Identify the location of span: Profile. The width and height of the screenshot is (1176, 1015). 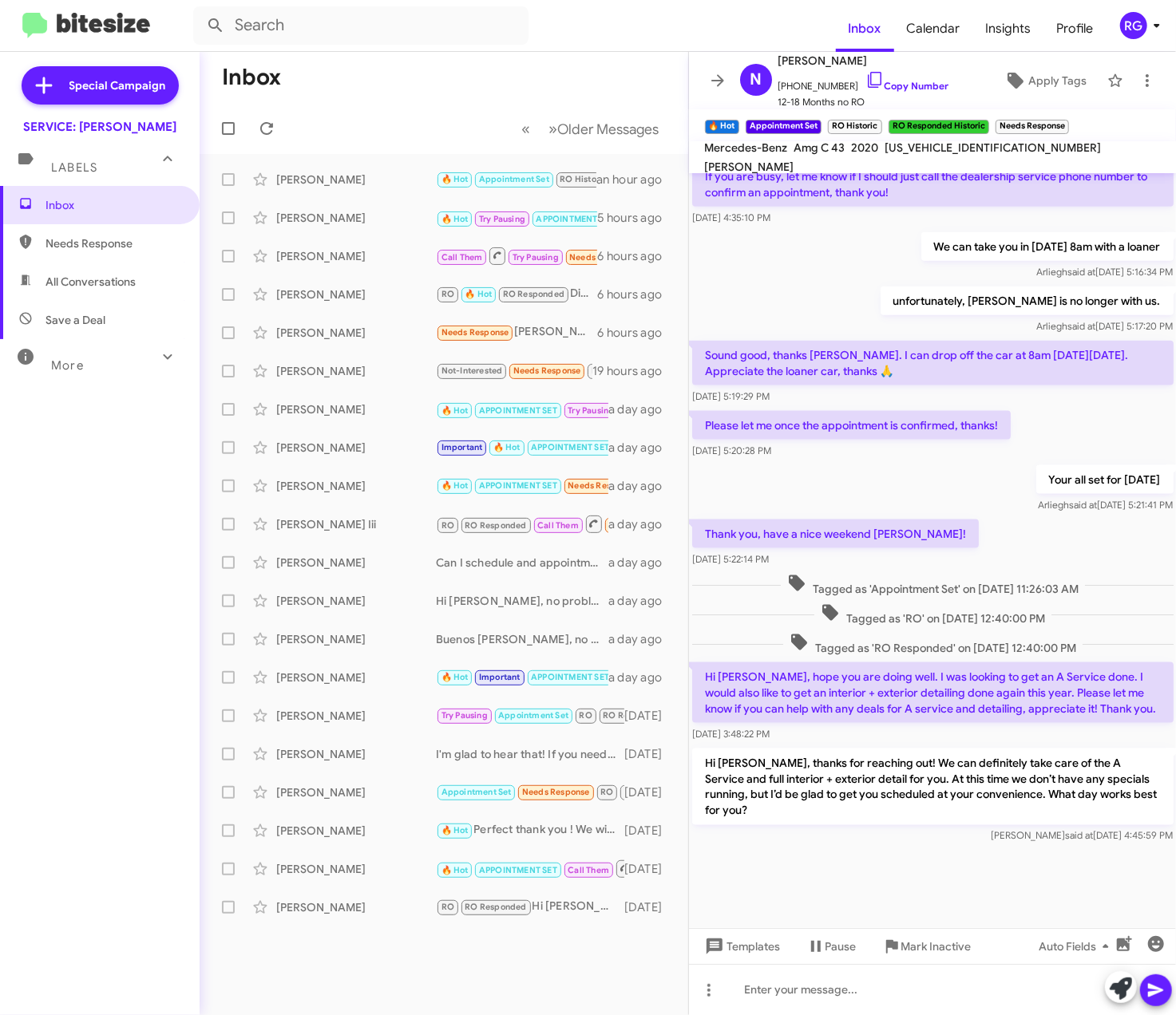
(1075, 29).